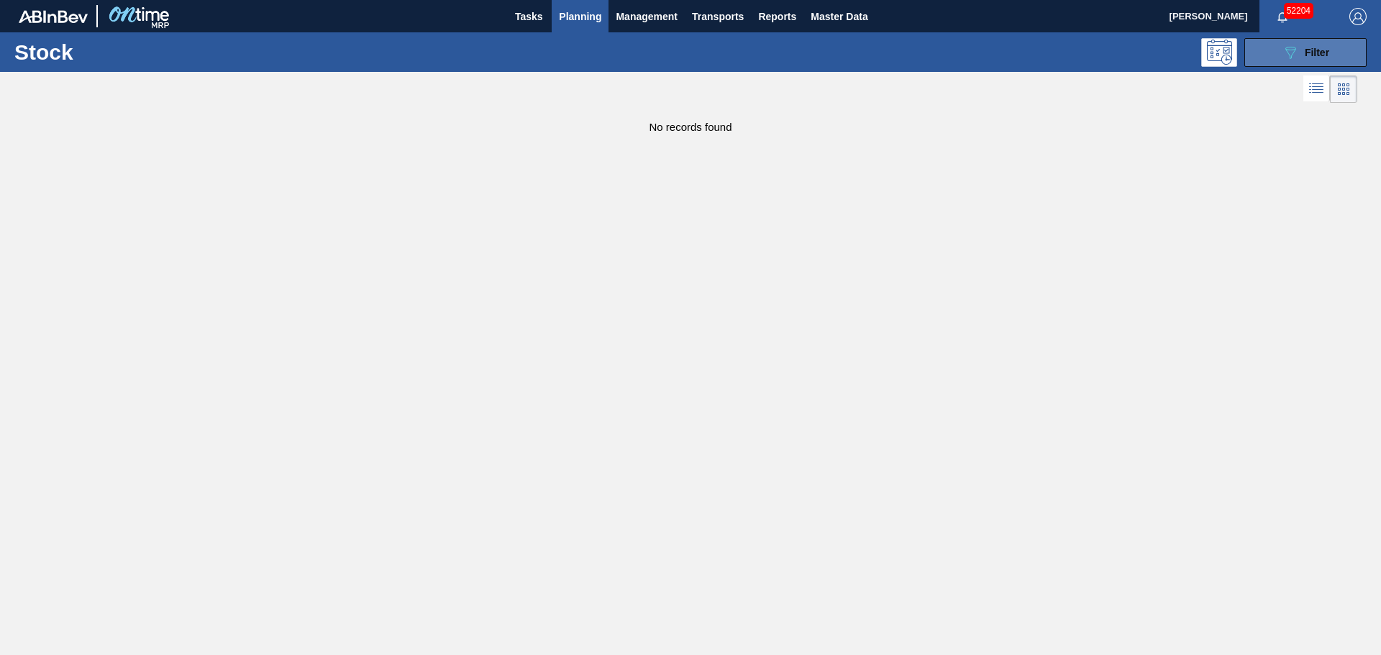 The height and width of the screenshot is (655, 1381). I want to click on button: Filter, so click(1305, 52).